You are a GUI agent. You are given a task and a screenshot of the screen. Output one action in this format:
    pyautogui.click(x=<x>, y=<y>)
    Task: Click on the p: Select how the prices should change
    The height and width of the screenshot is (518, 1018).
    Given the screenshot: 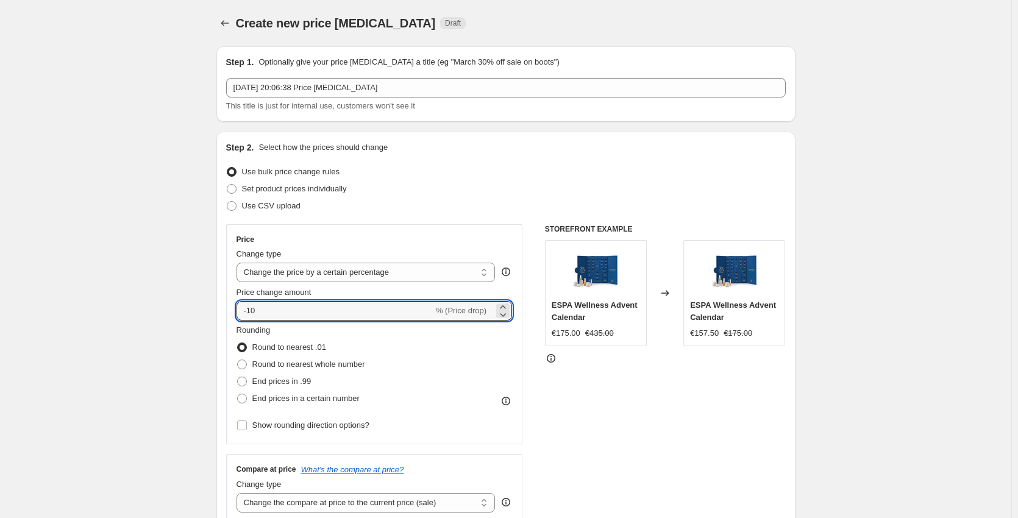 What is the action you would take?
    pyautogui.click(x=323, y=148)
    